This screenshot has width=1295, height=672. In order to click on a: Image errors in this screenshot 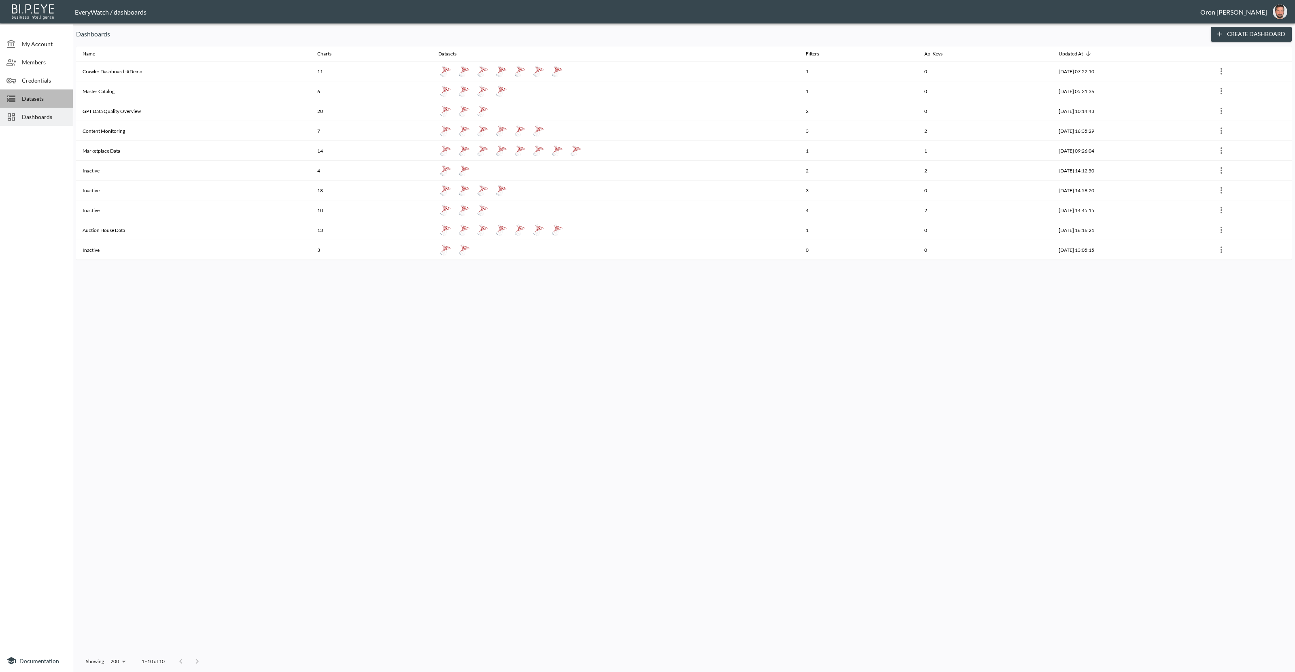, I will do `click(464, 250)`.